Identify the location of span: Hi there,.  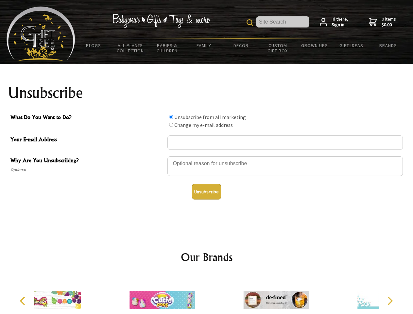
(339, 22).